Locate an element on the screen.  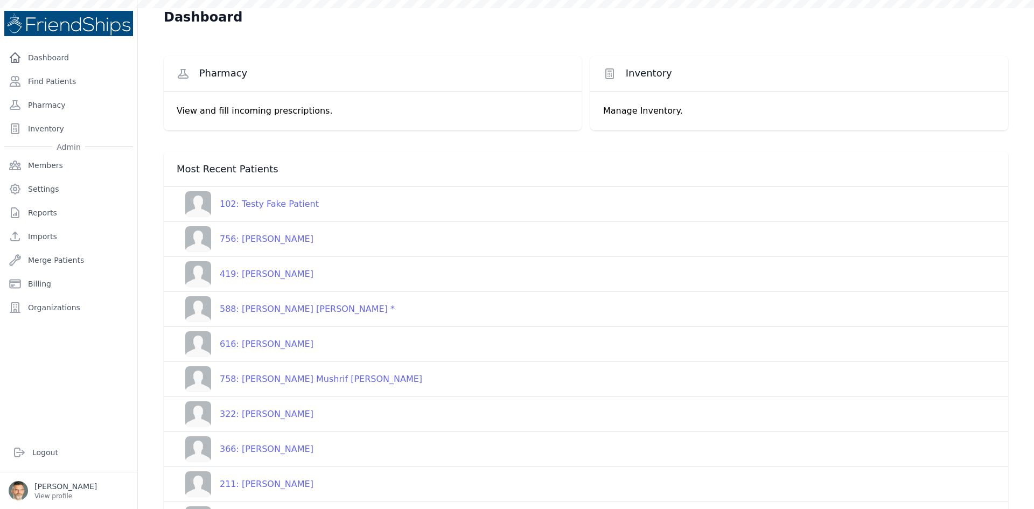
a: 102: Testy Fake Patient is located at coordinates (248, 204).